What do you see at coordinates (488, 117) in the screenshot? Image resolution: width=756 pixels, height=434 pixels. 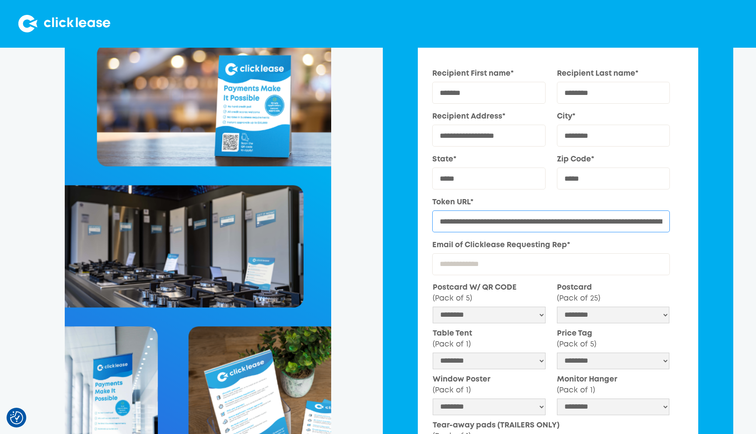 I see `label: Recipient Address*` at bounding box center [488, 117].